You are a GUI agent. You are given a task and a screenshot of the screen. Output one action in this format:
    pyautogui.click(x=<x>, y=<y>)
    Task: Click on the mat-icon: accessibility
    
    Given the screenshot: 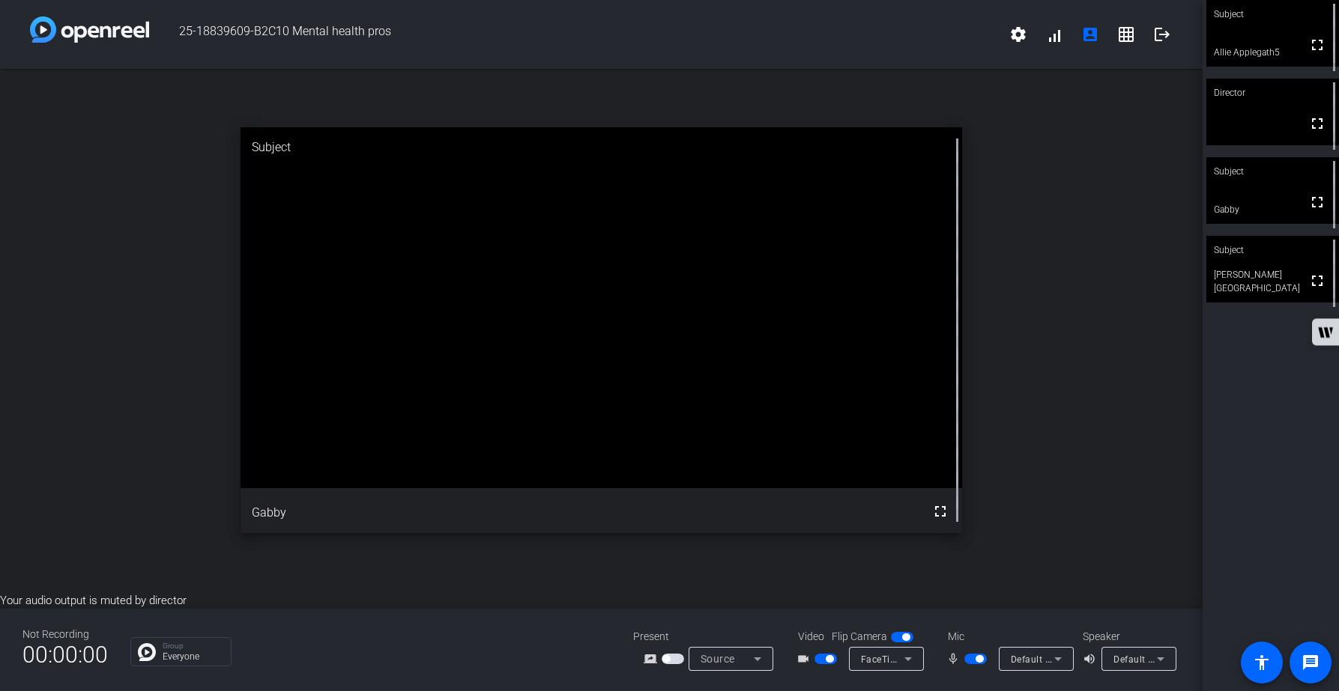 What is the action you would take?
    pyautogui.click(x=1261, y=663)
    